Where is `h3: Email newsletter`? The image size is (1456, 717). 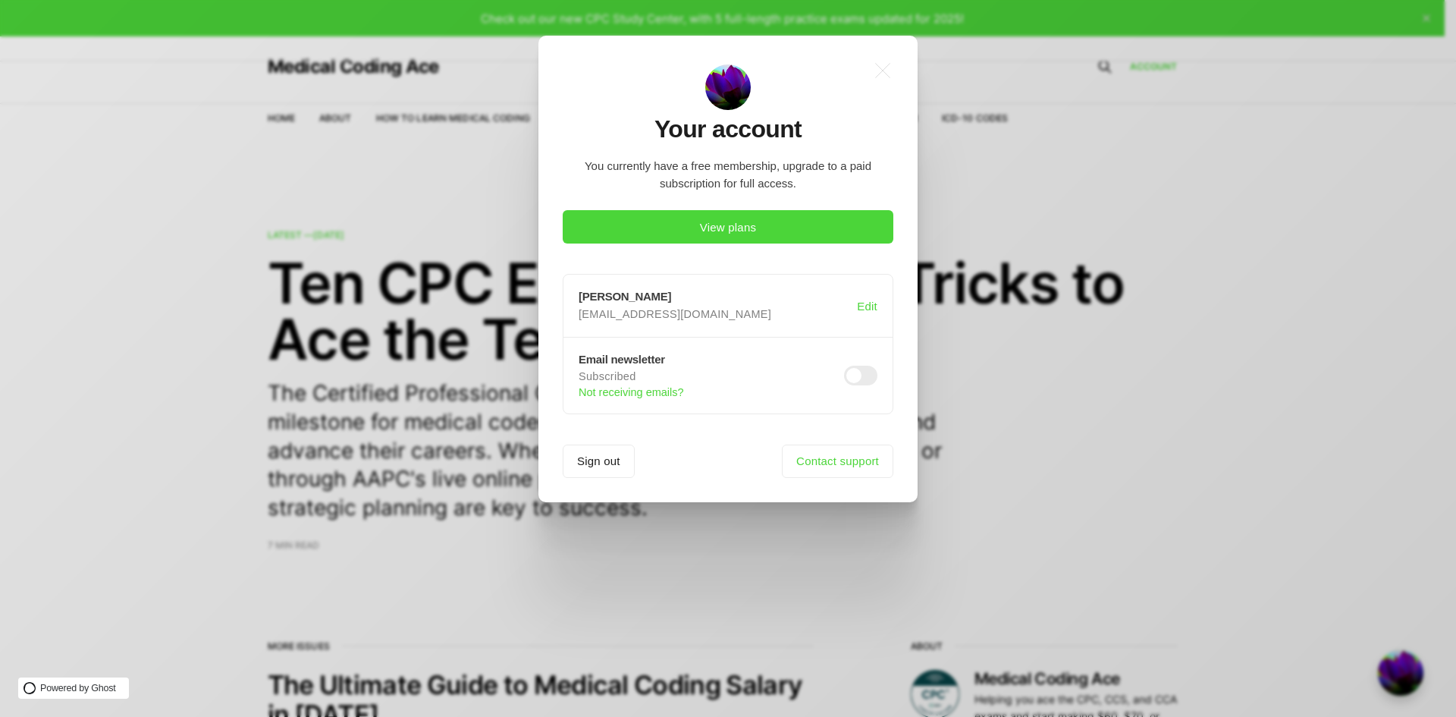 h3: Email newsletter is located at coordinates (712, 359).